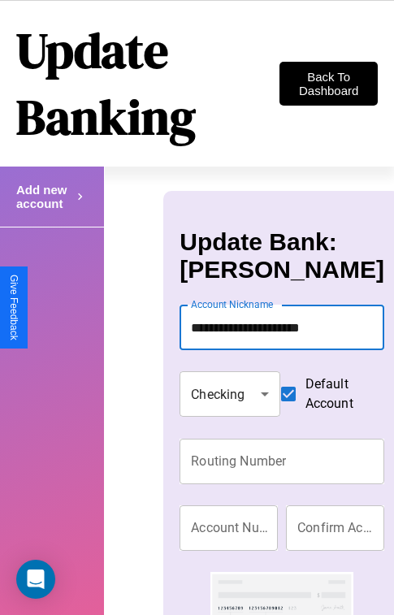  What do you see at coordinates (328, 84) in the screenshot?
I see `button: Back To Dashboard` at bounding box center [328, 84].